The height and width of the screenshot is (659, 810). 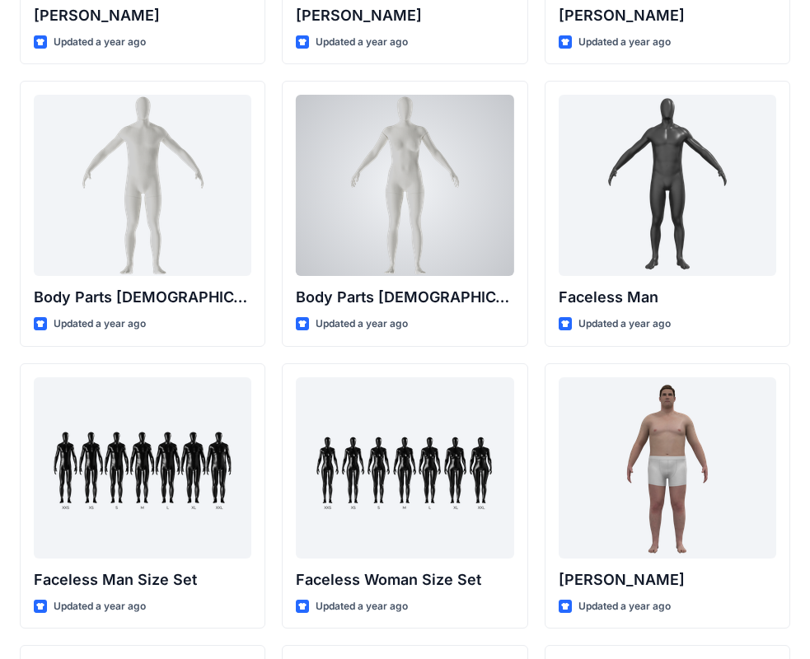 I want to click on a: Joseph, so click(x=667, y=468).